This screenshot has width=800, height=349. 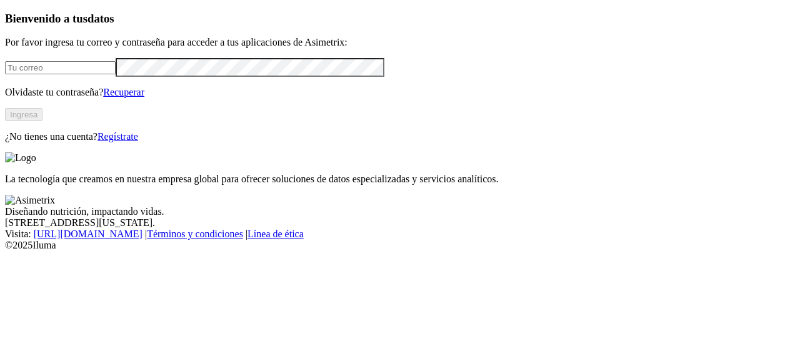 I want to click on a: Términos y condiciones, so click(x=195, y=234).